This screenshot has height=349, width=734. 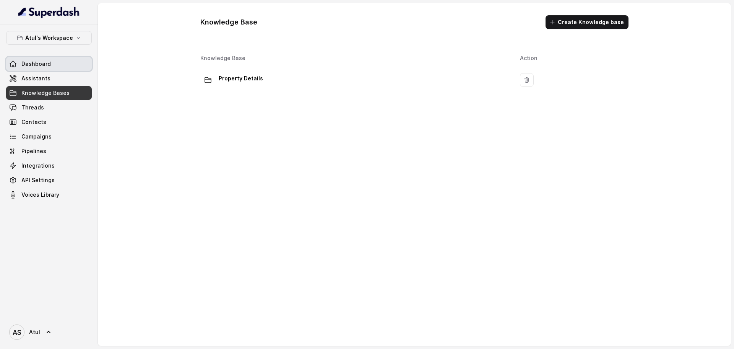 What do you see at coordinates (34, 332) in the screenshot?
I see `span: Atul` at bounding box center [34, 332].